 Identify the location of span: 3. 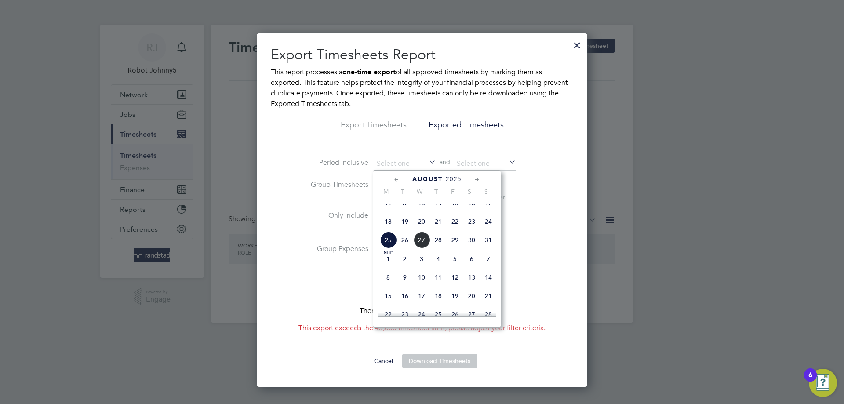
(421, 259).